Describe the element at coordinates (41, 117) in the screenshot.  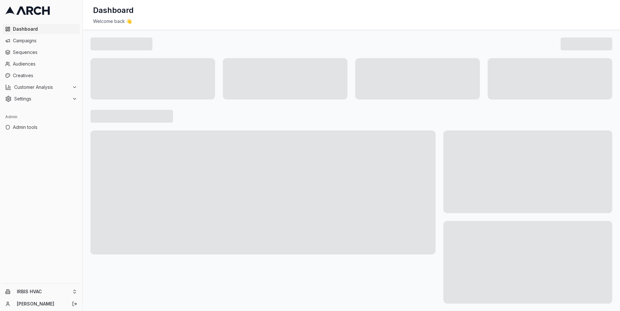
I see `div: Admin` at that location.